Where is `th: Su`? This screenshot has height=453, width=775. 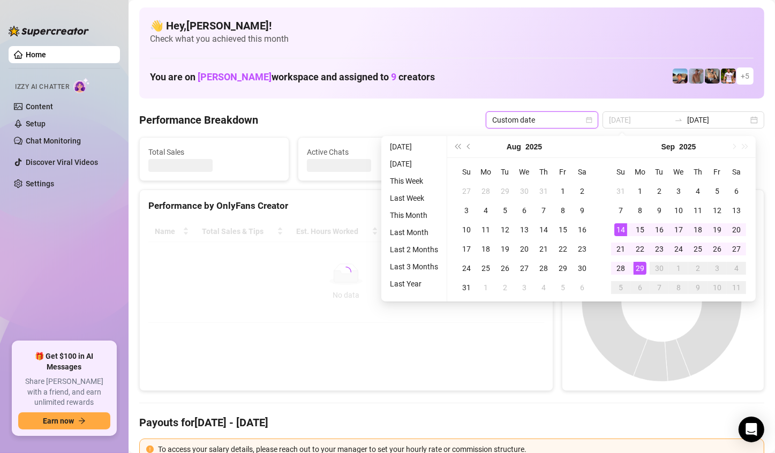
th: Su is located at coordinates (621, 172).